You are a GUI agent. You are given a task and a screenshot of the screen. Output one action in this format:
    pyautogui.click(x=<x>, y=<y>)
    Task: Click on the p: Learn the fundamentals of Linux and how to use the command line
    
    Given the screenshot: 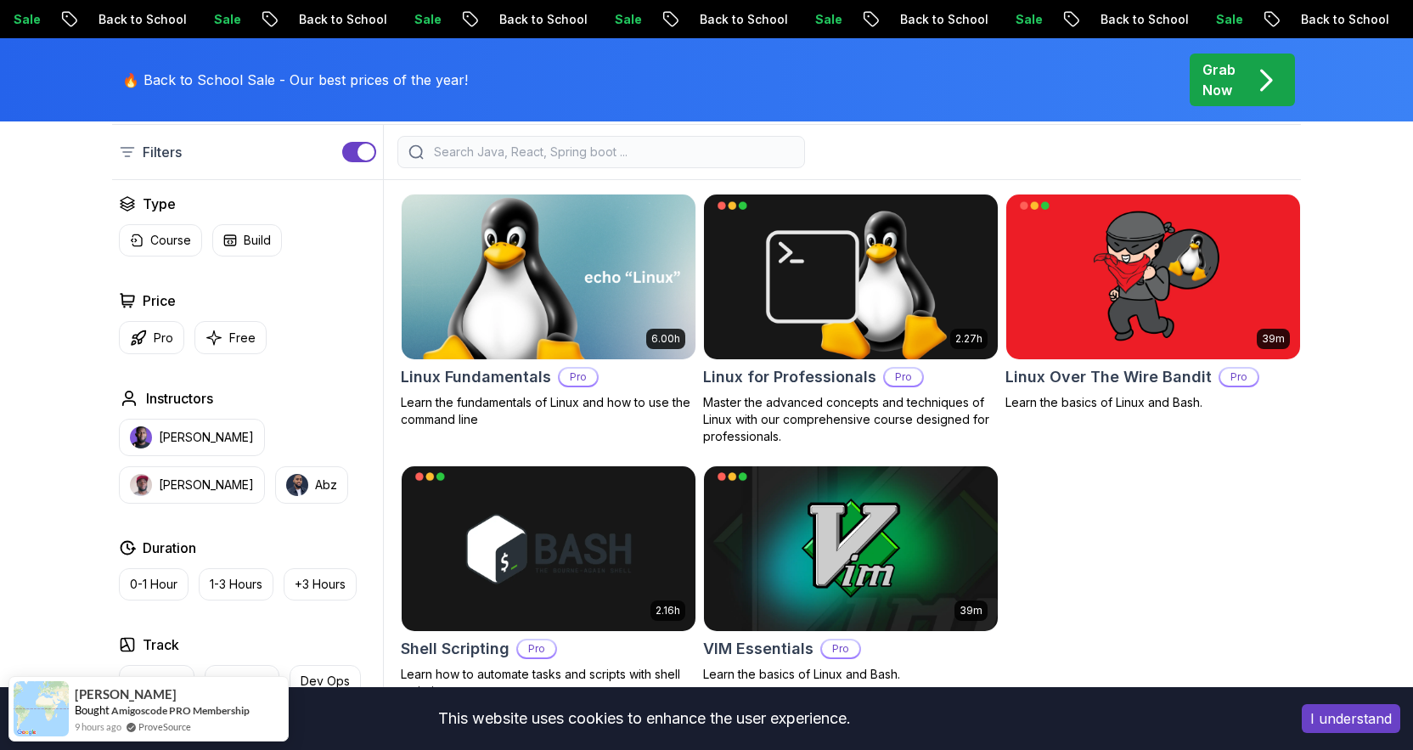 What is the action you would take?
    pyautogui.click(x=549, y=411)
    